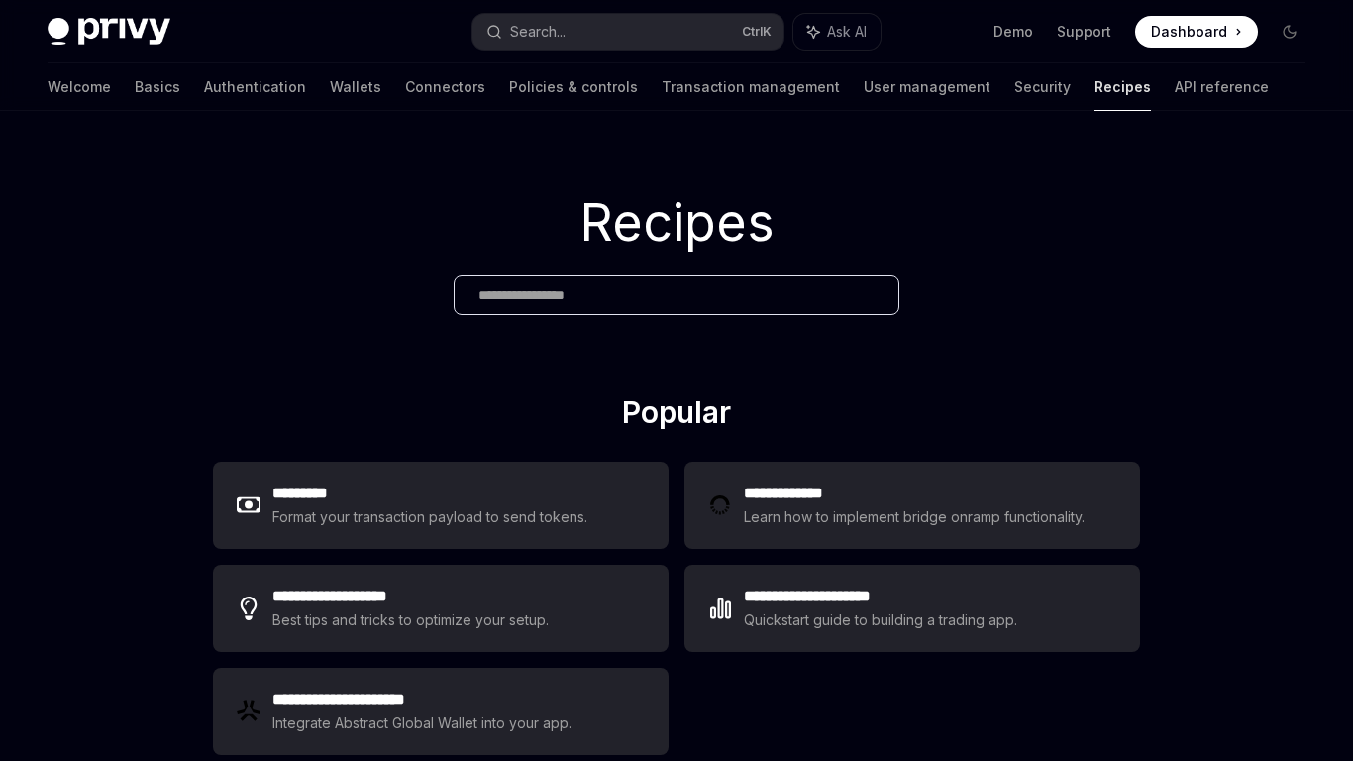  I want to click on a: Demo, so click(1013, 32).